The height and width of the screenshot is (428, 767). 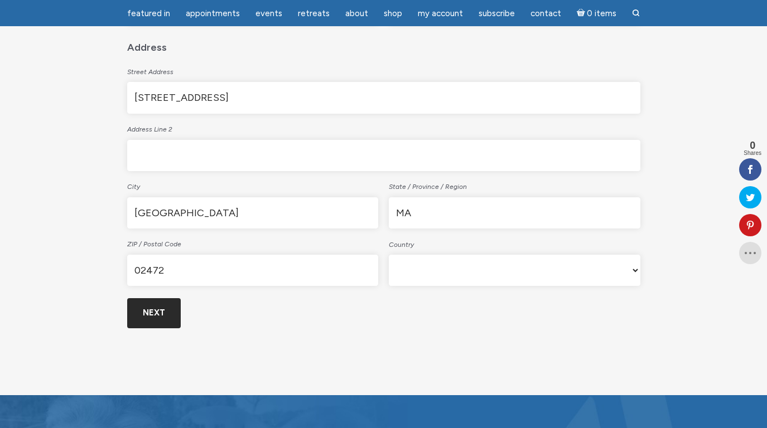 What do you see at coordinates (496, 13) in the screenshot?
I see `span: Subscribe` at bounding box center [496, 13].